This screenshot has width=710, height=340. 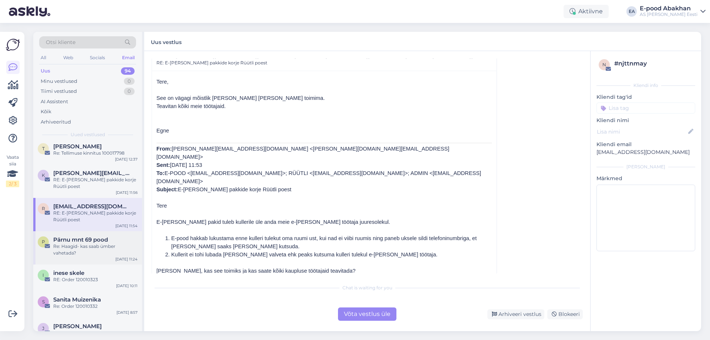 I want to click on div: Minu vestlused, so click(x=59, y=81).